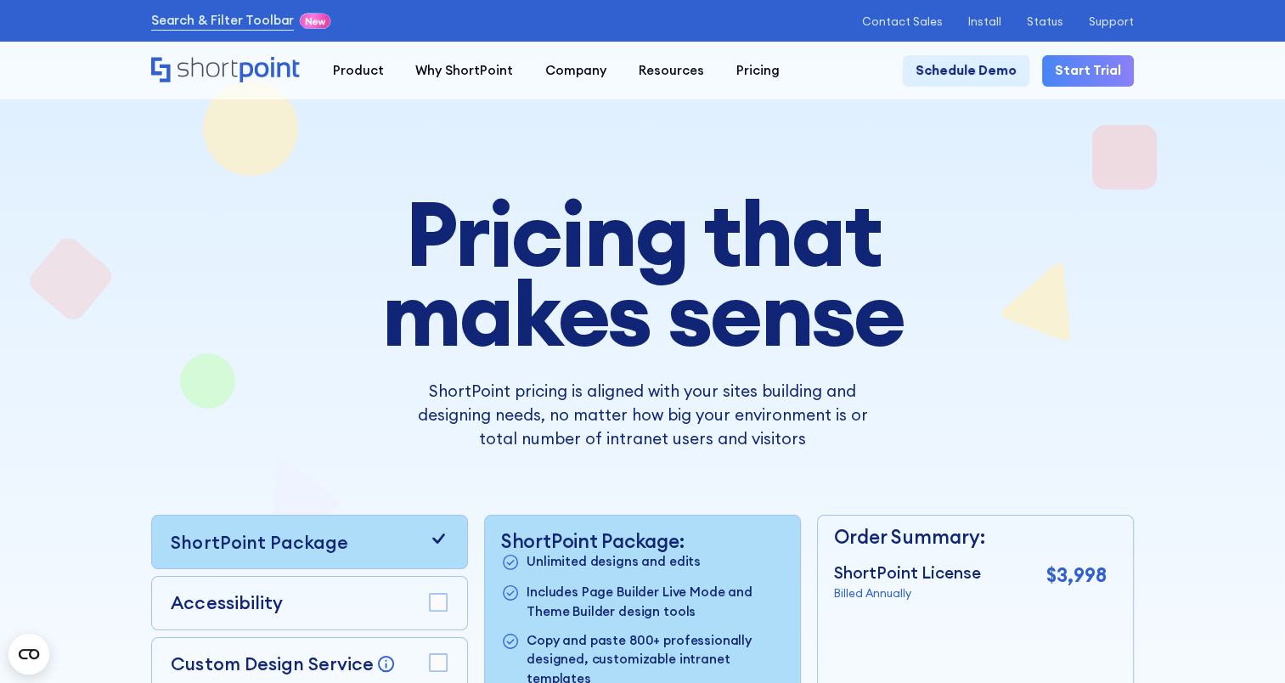  I want to click on a: Product, so click(358, 71).